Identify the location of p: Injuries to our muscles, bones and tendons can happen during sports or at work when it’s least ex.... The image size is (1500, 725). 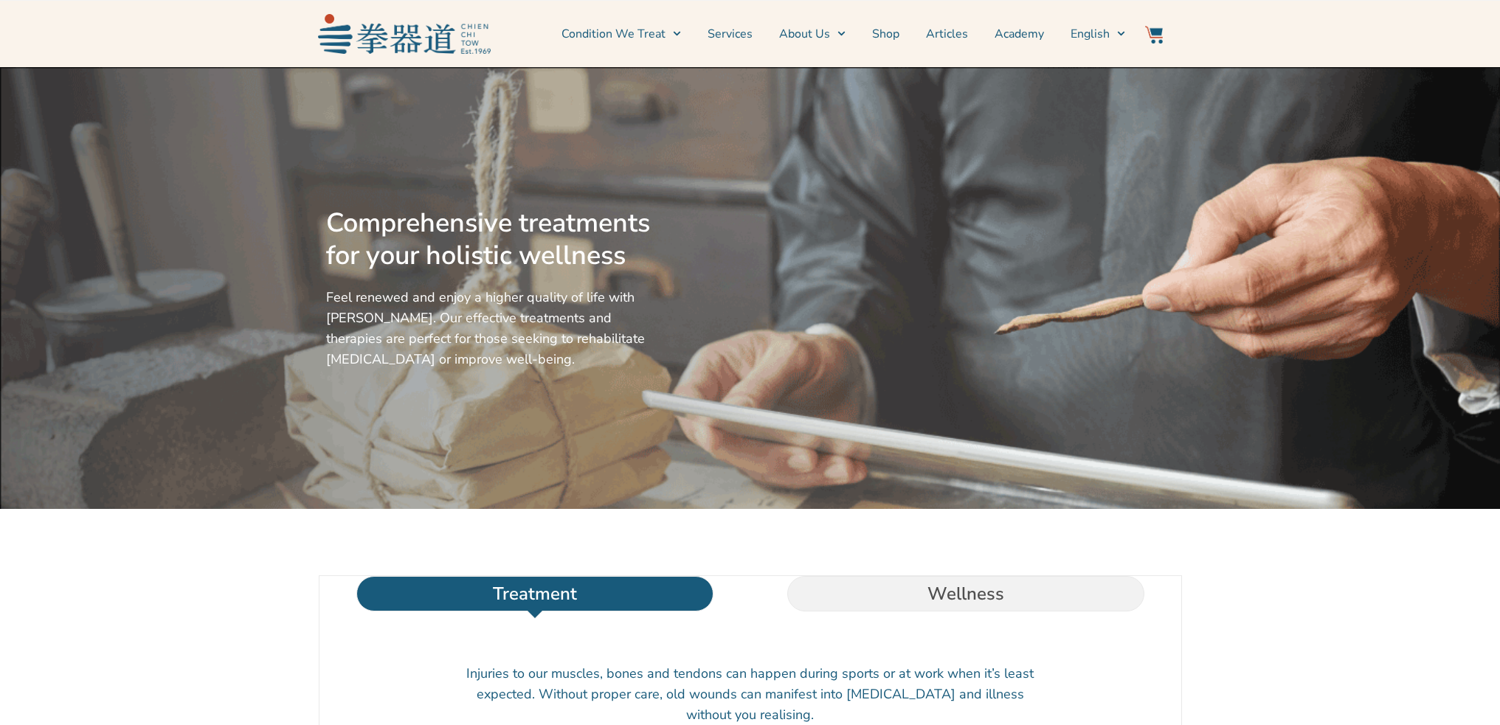
(750, 694).